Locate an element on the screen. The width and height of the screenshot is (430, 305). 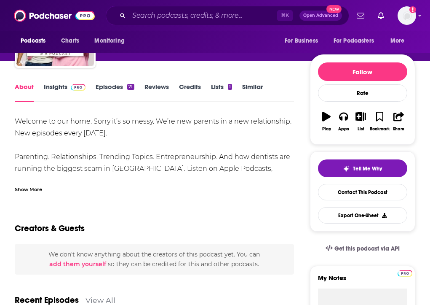
span: ⌘ K is located at coordinates (285, 16).